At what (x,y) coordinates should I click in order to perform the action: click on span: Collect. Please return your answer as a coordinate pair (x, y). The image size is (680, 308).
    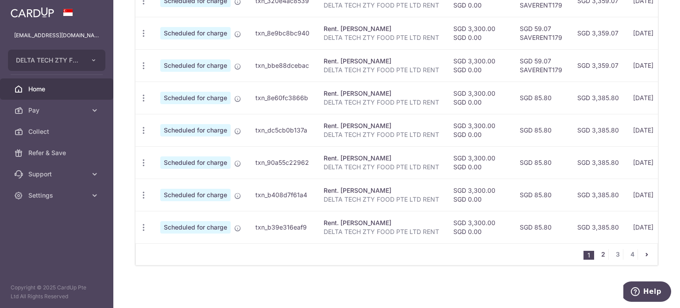
    Looking at the image, I should click on (58, 132).